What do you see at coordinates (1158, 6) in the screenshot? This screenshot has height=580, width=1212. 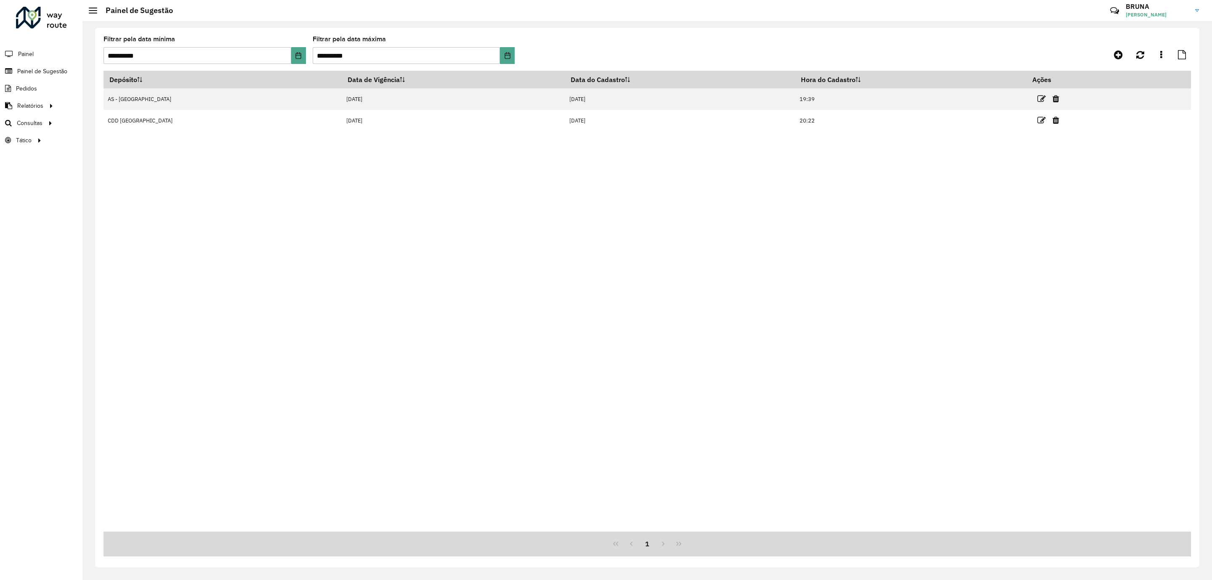 I see `h3: BRUNA` at bounding box center [1158, 6].